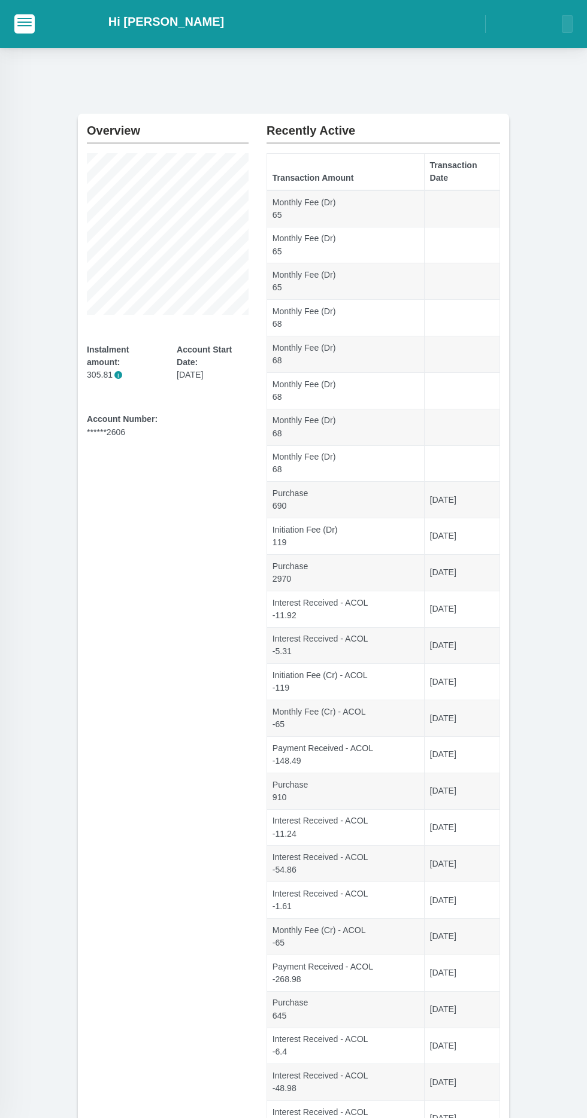 This screenshot has width=587, height=1118. What do you see at coordinates (108, 356) in the screenshot?
I see `b: Instalment amount:` at bounding box center [108, 356].